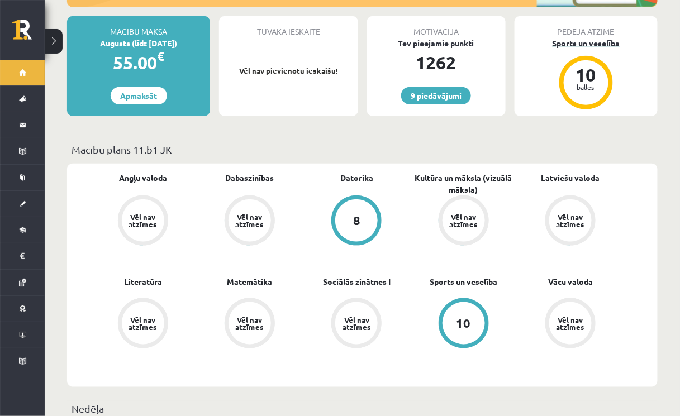  What do you see at coordinates (436, 95) in the screenshot?
I see `a: 9 piedāvājumi` at bounding box center [436, 95].